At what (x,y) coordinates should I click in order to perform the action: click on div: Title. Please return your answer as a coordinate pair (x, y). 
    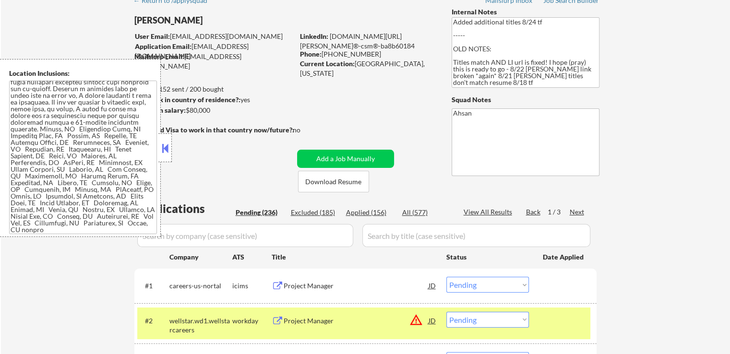
    Looking at the image, I should click on (354, 257).